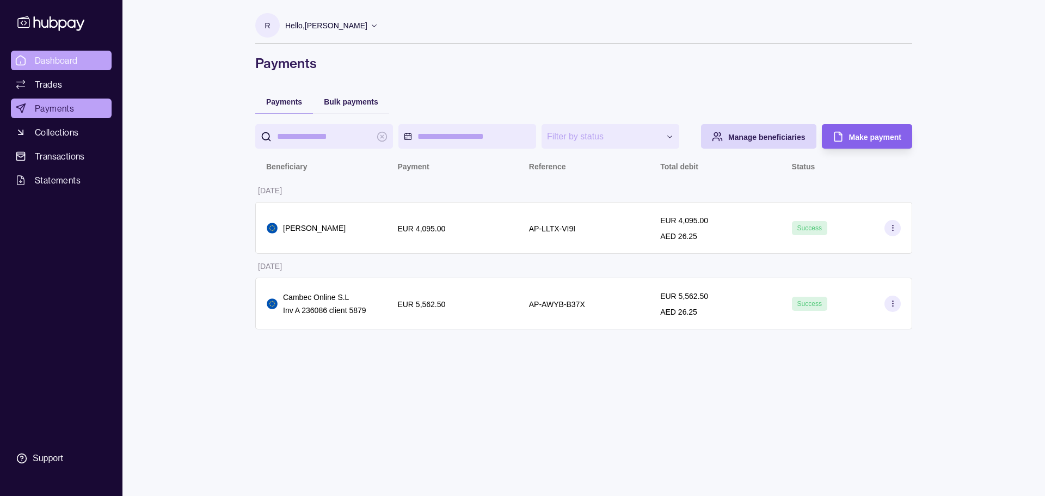  Describe the element at coordinates (57, 132) in the screenshot. I see `span: Collections` at that location.